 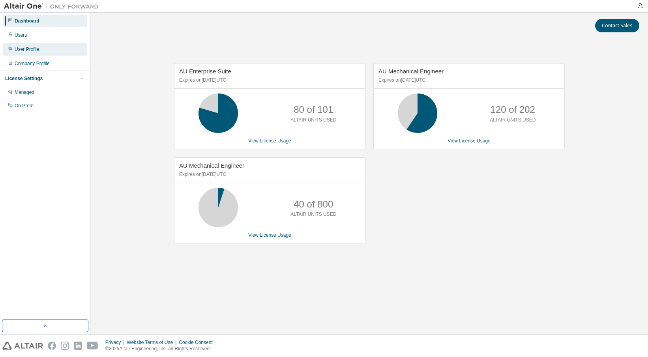 What do you see at coordinates (313, 110) in the screenshot?
I see `p: 80 of 101` at bounding box center [313, 110].